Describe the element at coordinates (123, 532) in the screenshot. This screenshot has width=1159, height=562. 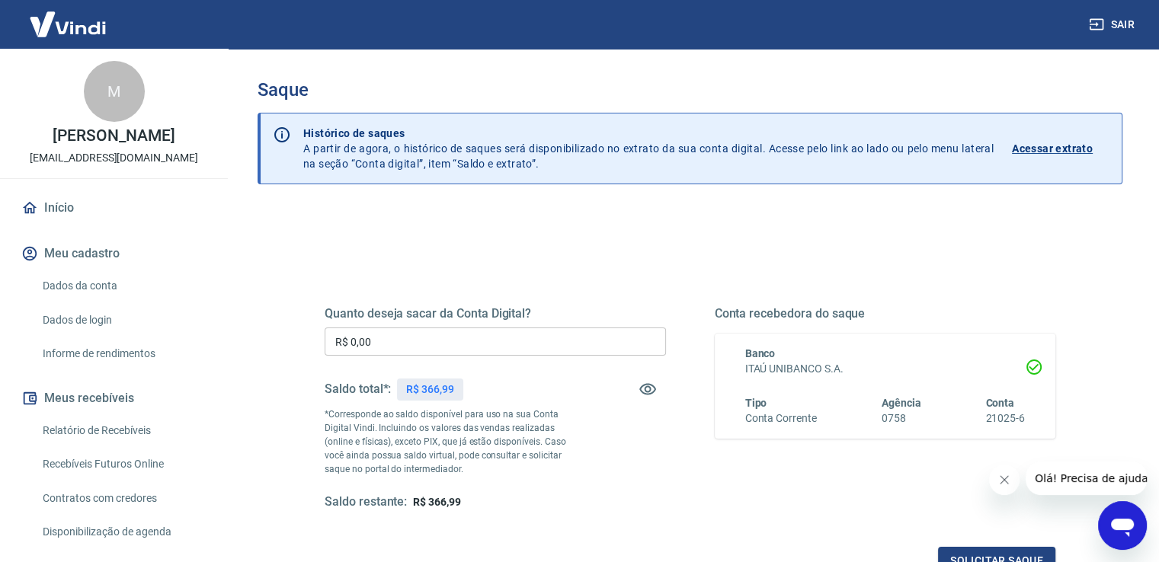
I see `a: Disponibilização de agenda` at that location.